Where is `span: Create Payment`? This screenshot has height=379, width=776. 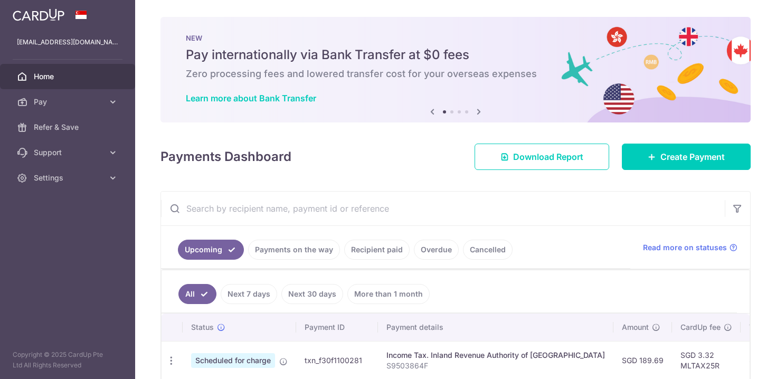 span: Create Payment is located at coordinates (692, 157).